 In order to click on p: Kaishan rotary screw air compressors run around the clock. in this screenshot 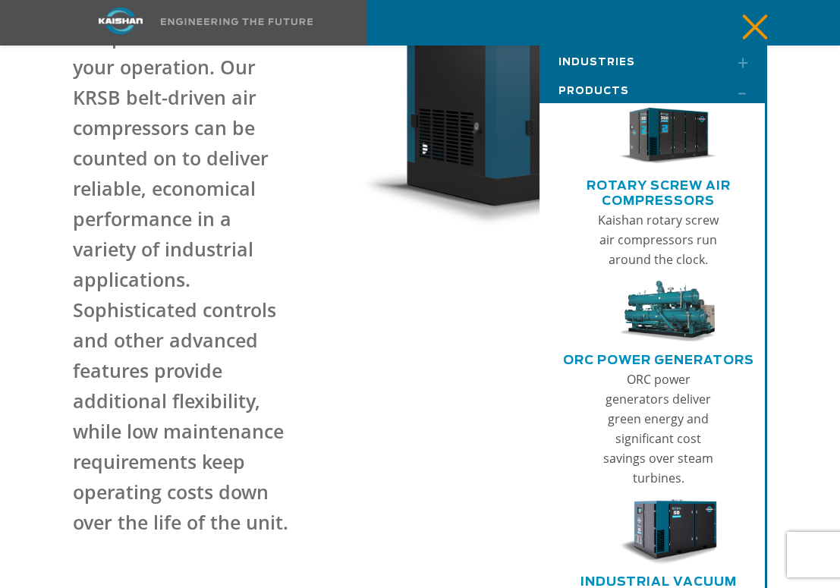, I will do `click(658, 240)`.